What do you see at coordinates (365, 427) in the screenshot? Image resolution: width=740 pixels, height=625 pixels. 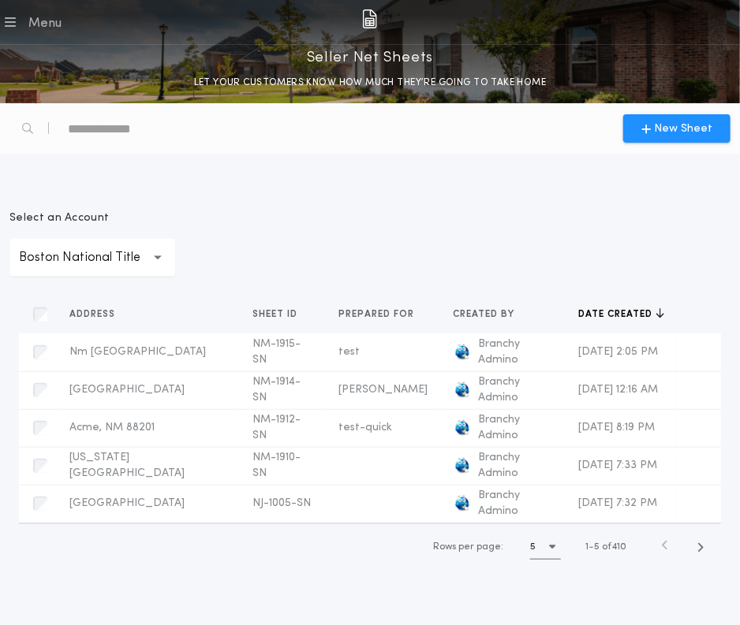 I see `span: test-quick` at bounding box center [365, 427].